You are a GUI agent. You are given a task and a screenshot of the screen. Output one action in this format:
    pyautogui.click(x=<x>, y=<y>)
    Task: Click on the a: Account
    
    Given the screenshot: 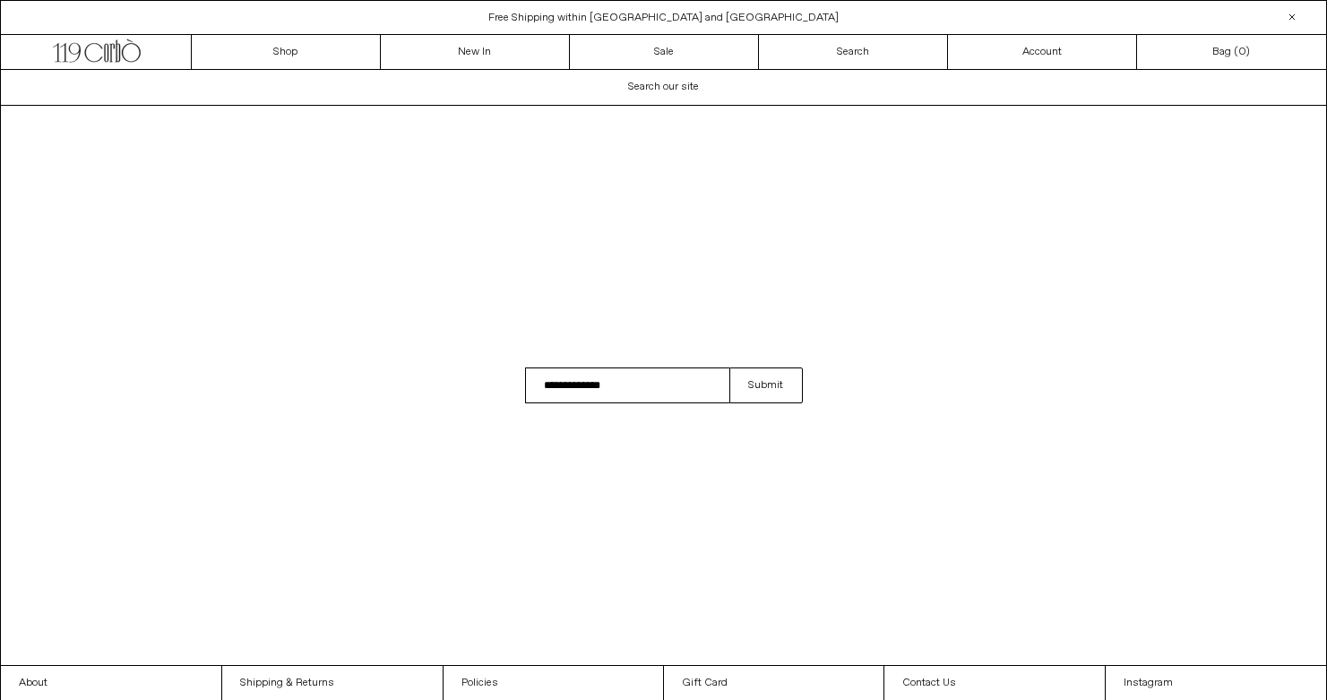 What is the action you would take?
    pyautogui.click(x=1042, y=52)
    